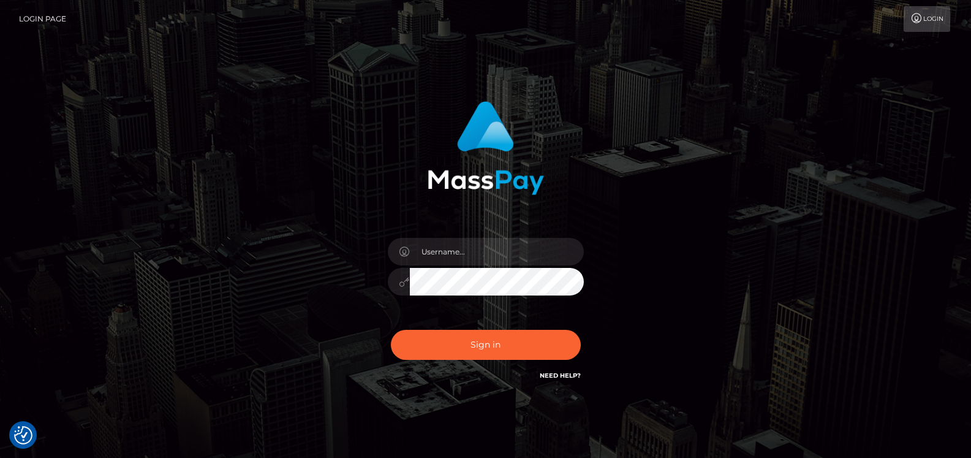 The width and height of the screenshot is (971, 458). What do you see at coordinates (23, 435) in the screenshot?
I see `button: Consent Preferences` at bounding box center [23, 435].